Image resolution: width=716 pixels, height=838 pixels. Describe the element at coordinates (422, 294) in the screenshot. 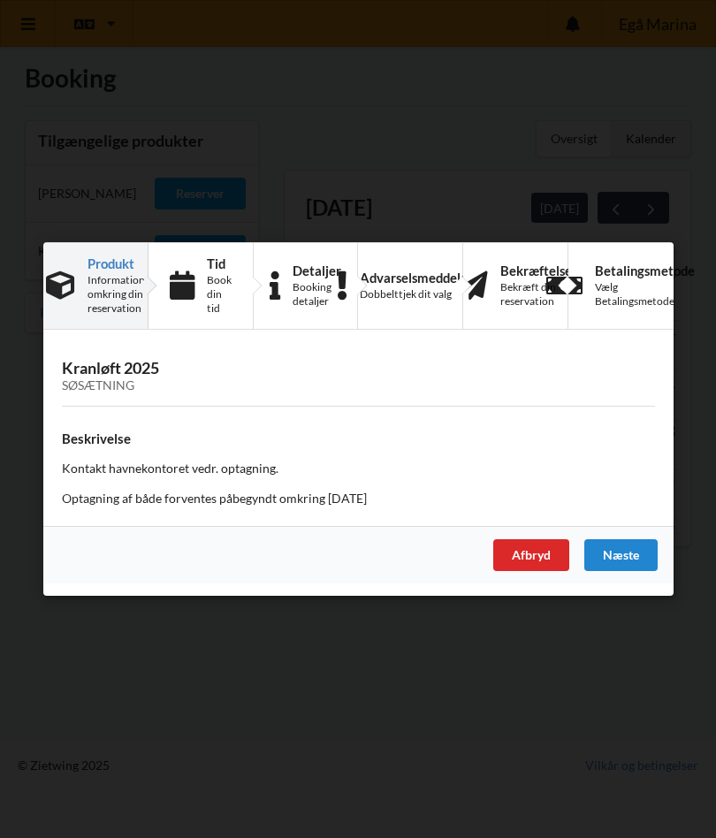

I see `div: Dobbelttjek dit valg` at that location.